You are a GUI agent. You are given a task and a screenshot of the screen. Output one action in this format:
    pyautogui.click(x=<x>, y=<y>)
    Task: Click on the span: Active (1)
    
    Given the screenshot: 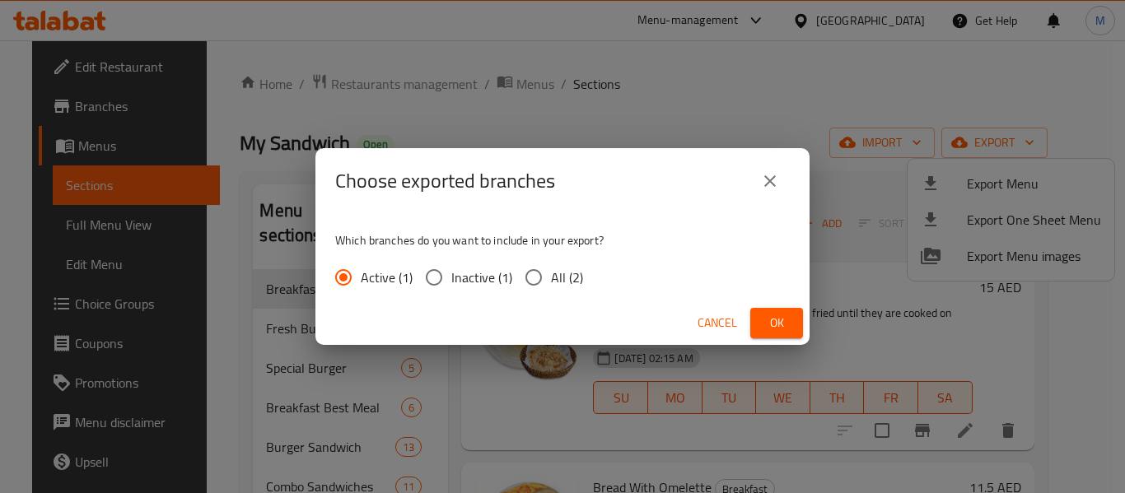 What is the action you would take?
    pyautogui.click(x=386, y=278)
    